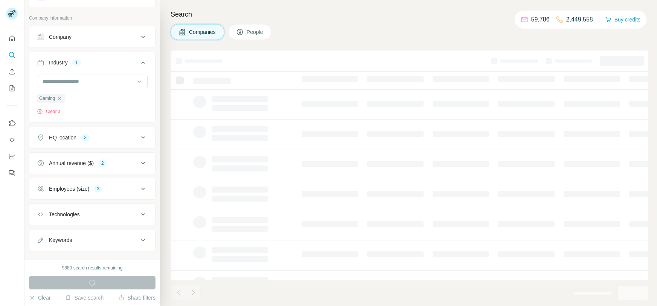 The image size is (657, 306). Describe the element at coordinates (69, 189) in the screenshot. I see `div: Employees (size)` at that location.